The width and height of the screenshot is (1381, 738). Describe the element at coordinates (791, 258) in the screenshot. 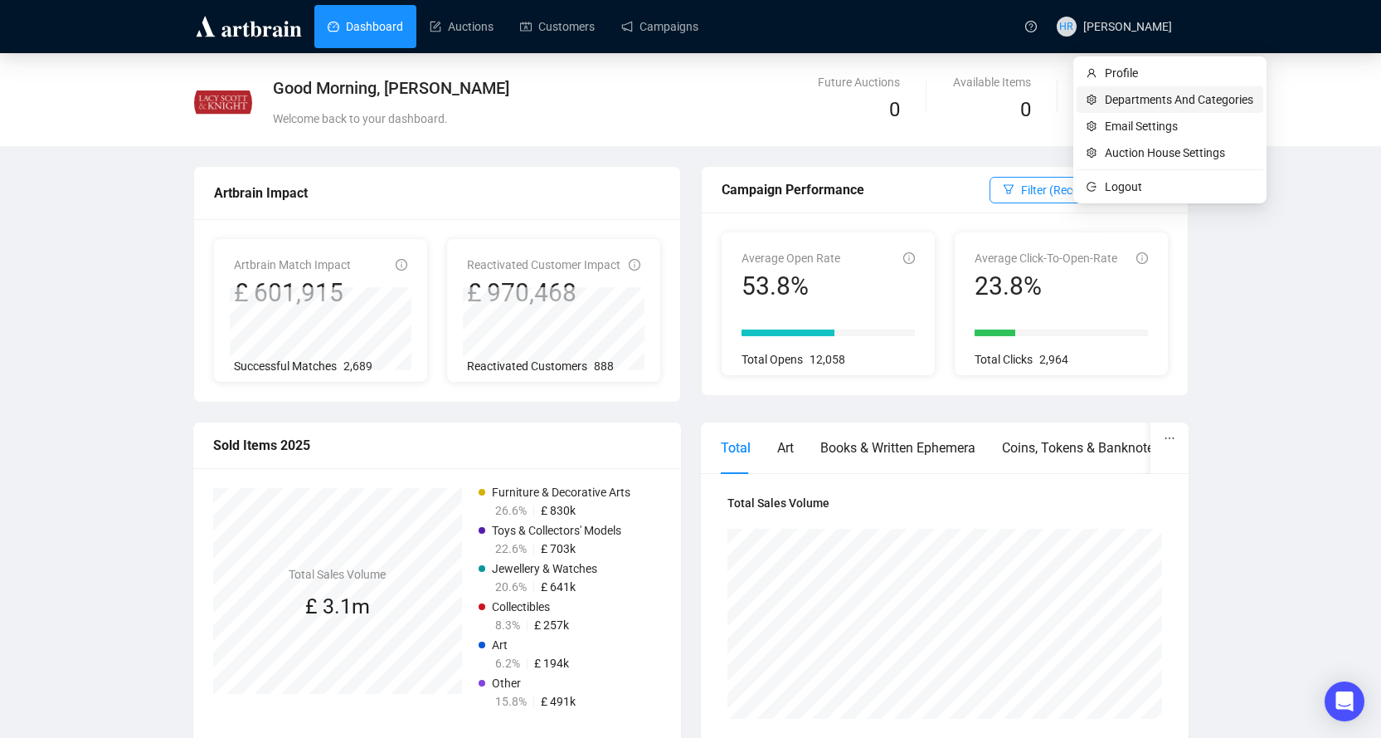

I see `span: Average Open Rate` at that location.